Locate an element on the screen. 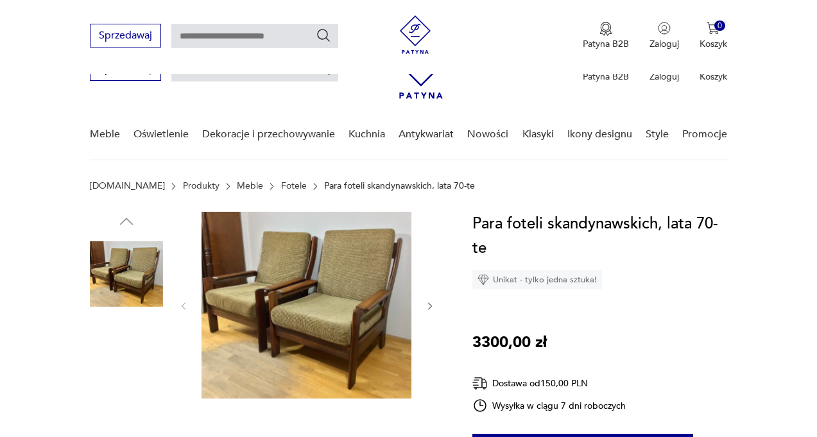 The height and width of the screenshot is (437, 817). img: Ikonka użytkownika is located at coordinates (664, 28).